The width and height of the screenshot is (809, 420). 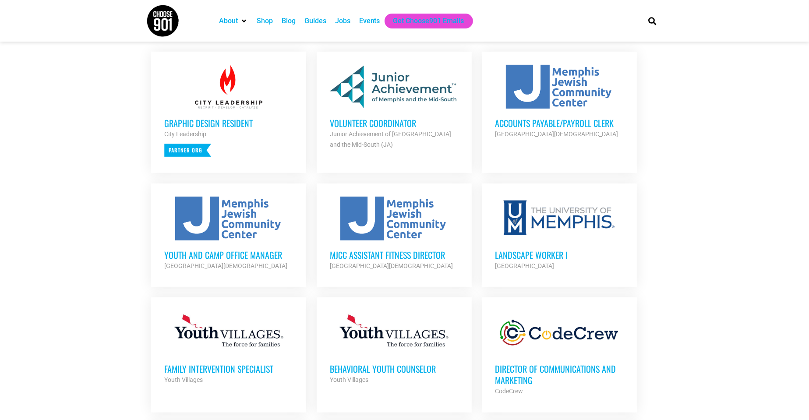 I want to click on h3: Graphic Design Resident, so click(x=229, y=123).